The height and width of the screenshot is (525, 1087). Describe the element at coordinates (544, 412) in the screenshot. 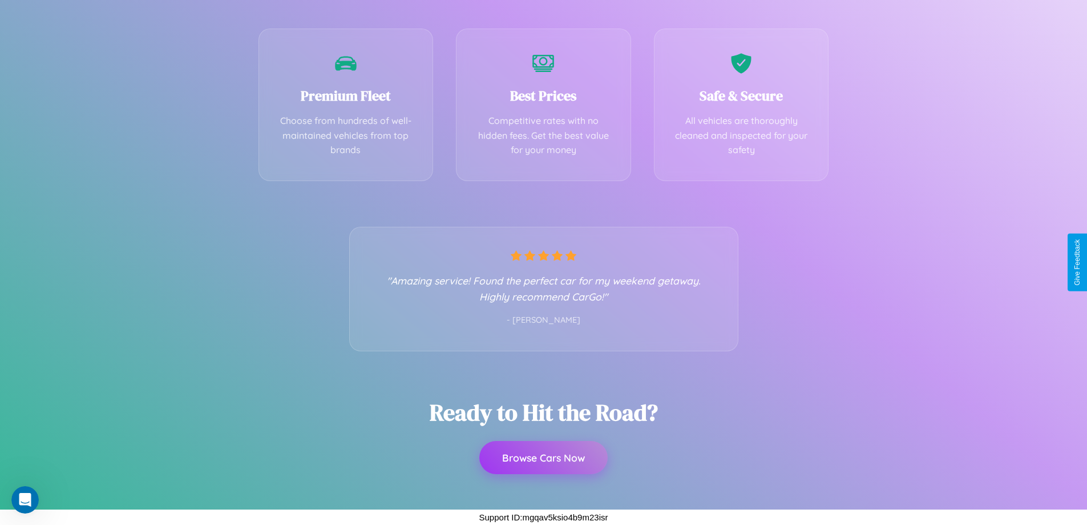

I see `h2: Ready to Hit the Road?` at that location.